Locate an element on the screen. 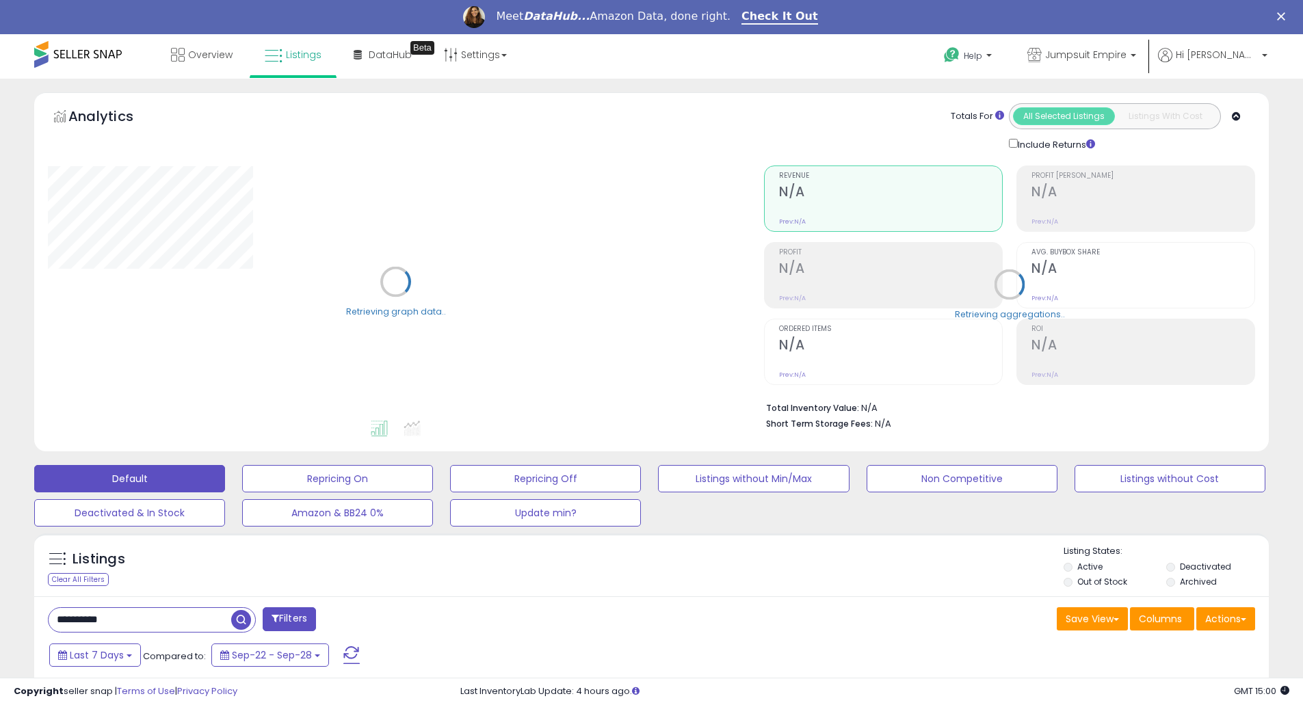 The width and height of the screenshot is (1303, 705). label: Archived is located at coordinates (1198, 581).